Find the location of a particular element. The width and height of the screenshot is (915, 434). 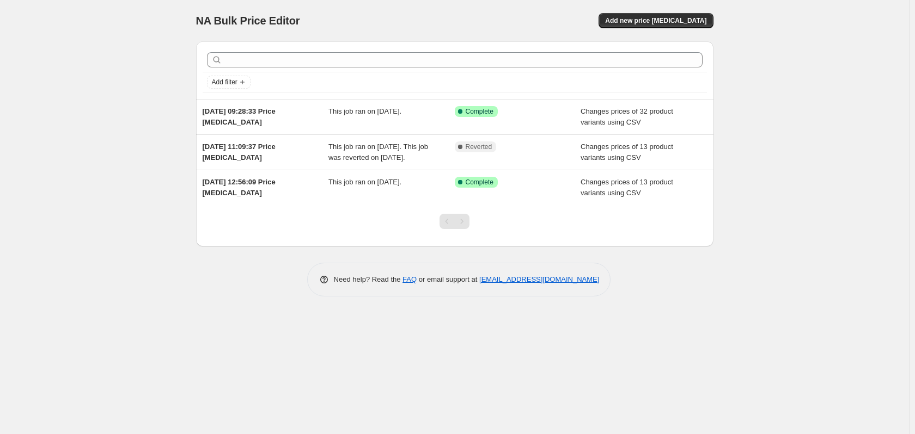

a: FAQ is located at coordinates (409, 279).